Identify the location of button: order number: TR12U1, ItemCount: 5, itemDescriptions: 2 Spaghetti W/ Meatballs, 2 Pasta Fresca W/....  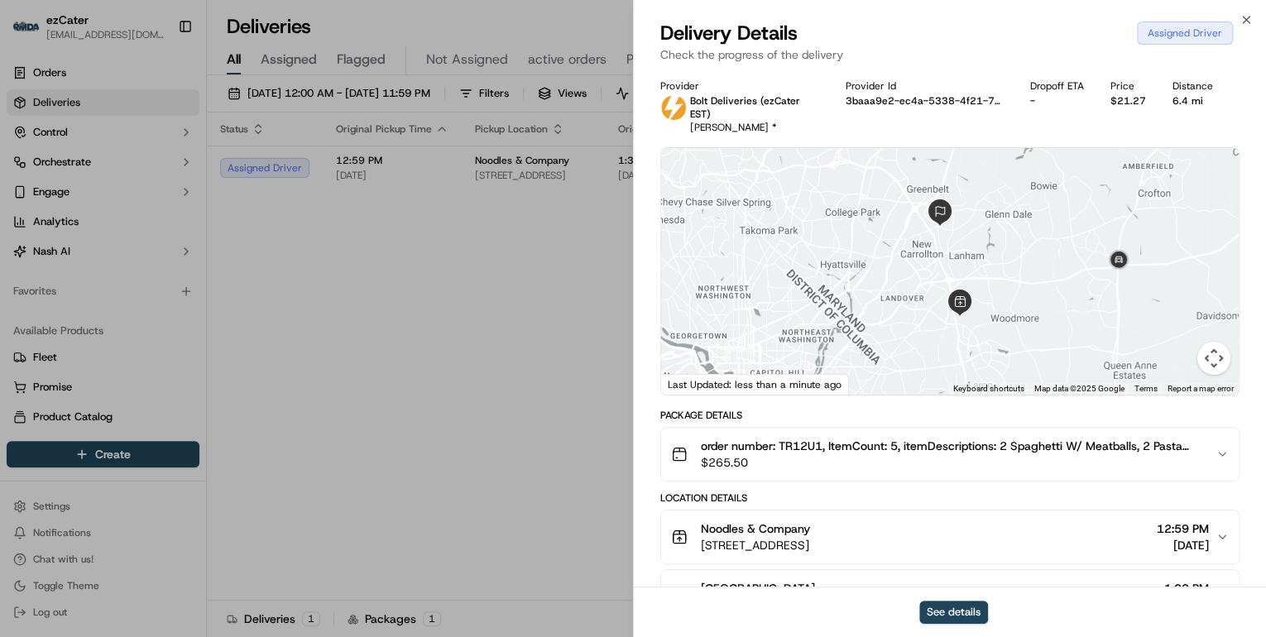
(950, 454).